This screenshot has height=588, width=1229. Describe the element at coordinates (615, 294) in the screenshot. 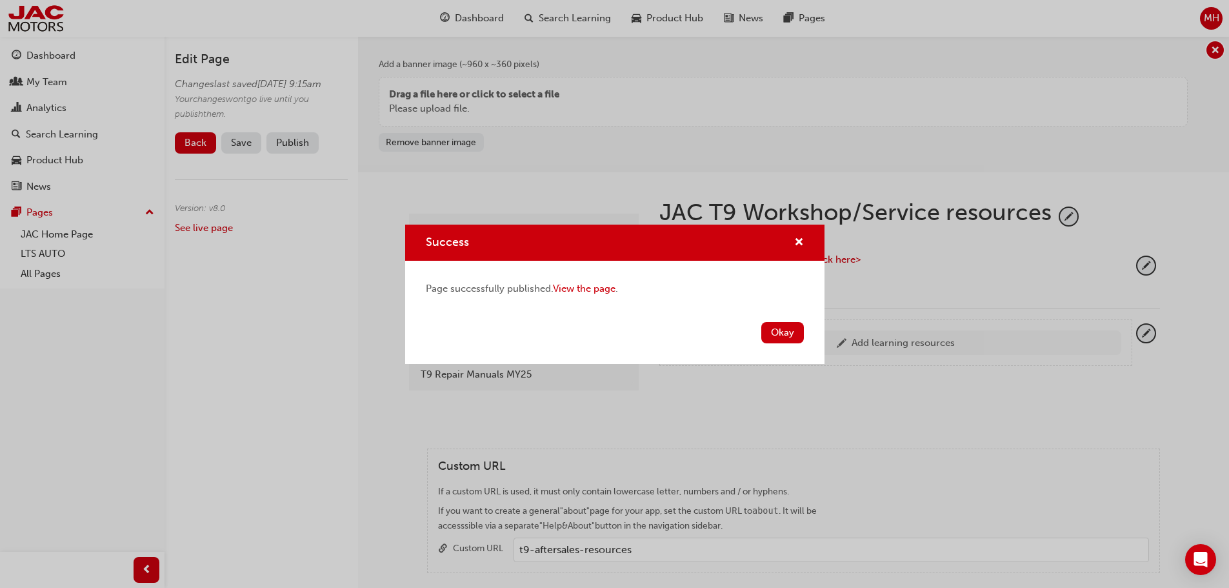

I see `div: Success` at that location.